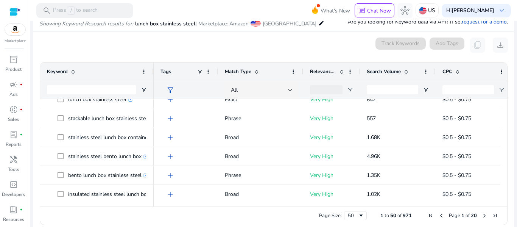 The image size is (517, 227). Describe the element at coordinates (15, 30) in the screenshot. I see `img: amazon.svg` at that location.